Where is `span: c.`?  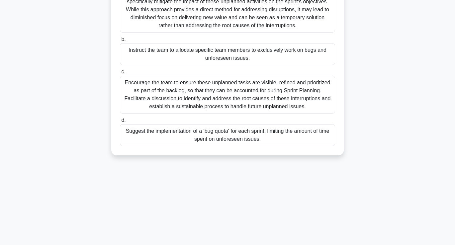 span: c. is located at coordinates (123, 71).